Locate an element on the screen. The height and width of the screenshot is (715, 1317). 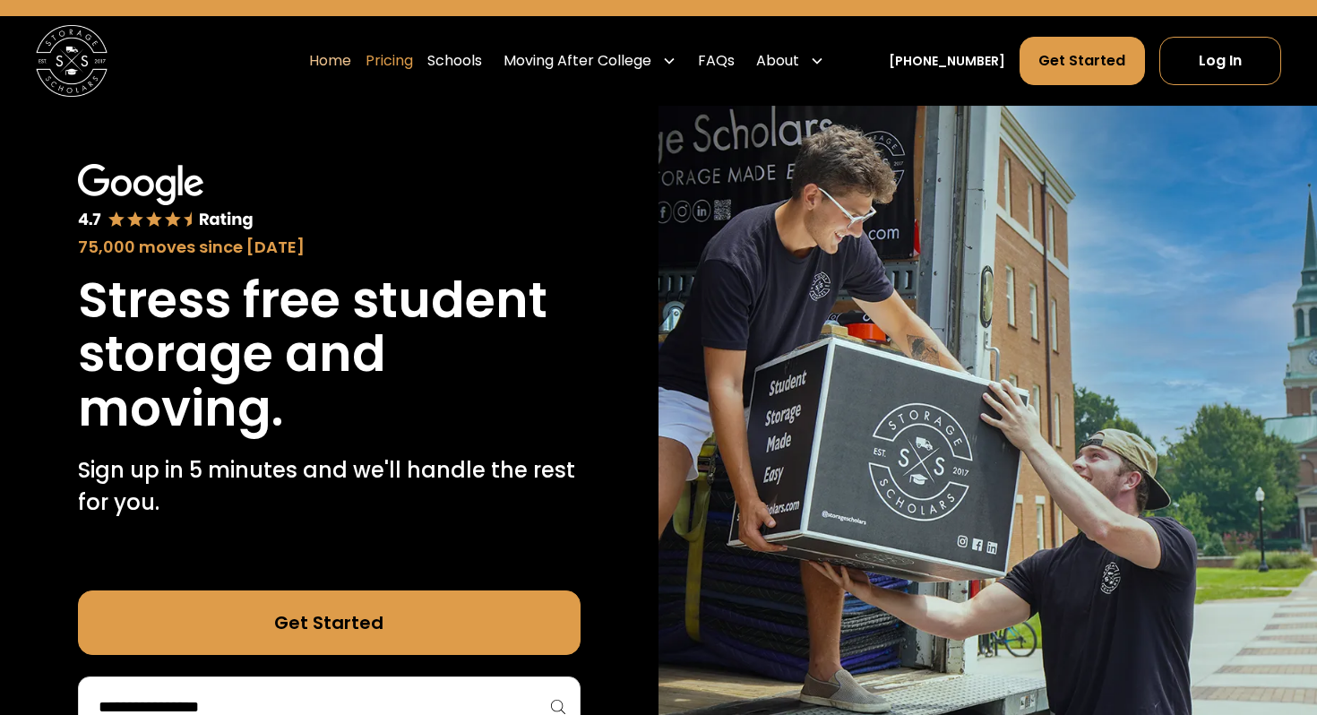
img: Storage Scholars main logo is located at coordinates (72, 61).